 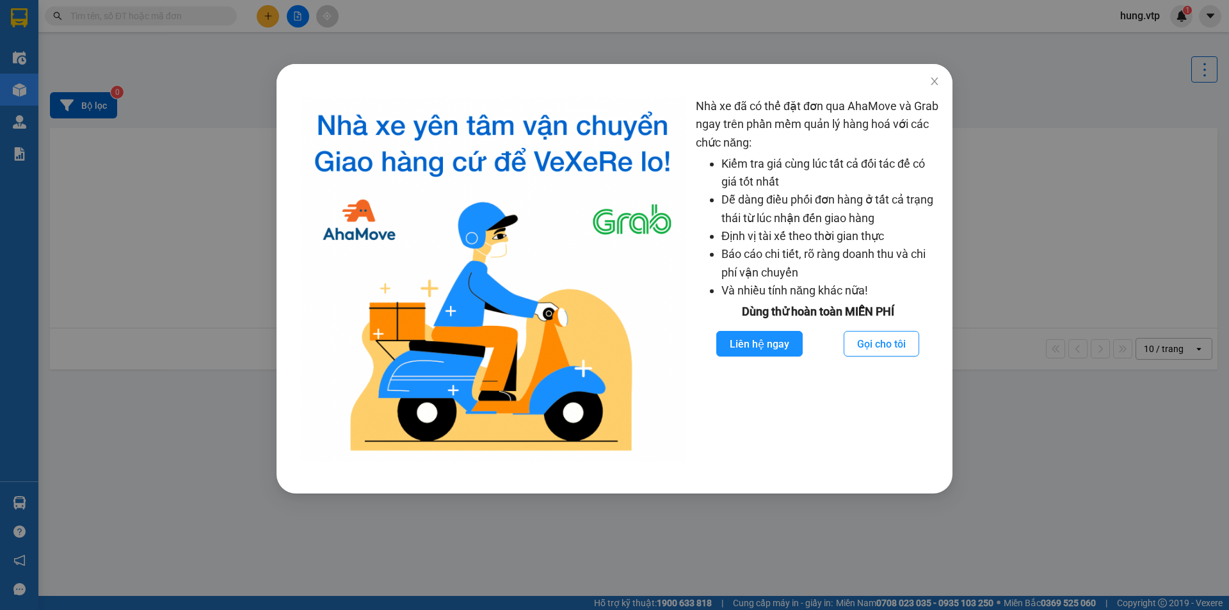 What do you see at coordinates (759, 344) in the screenshot?
I see `span: Liên hệ ngay` at bounding box center [759, 344].